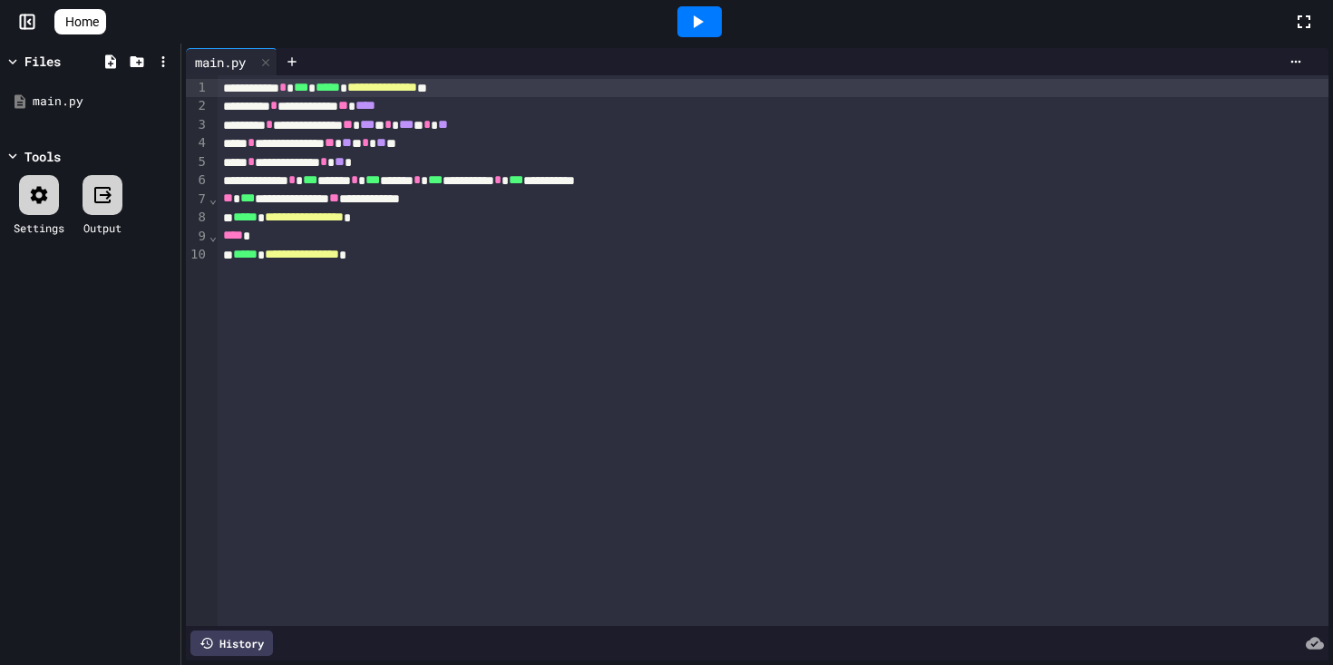  Describe the element at coordinates (102, 228) in the screenshot. I see `div: Output` at that location.